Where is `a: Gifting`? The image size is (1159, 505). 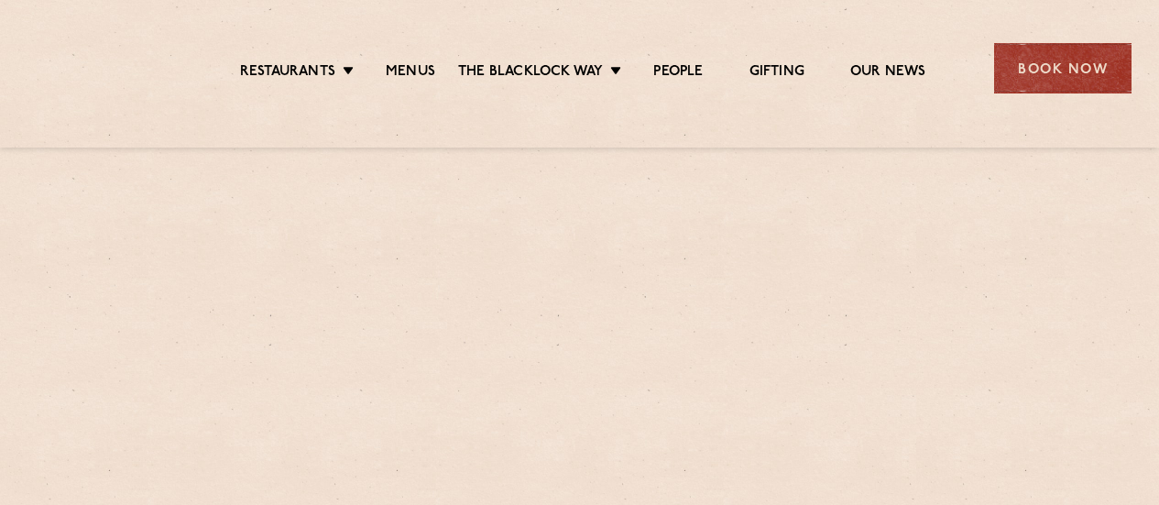 a: Gifting is located at coordinates (777, 73).